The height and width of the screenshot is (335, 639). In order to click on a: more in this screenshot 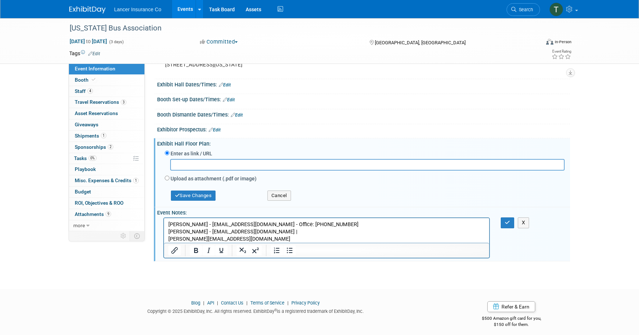, I will do `click(107, 226)`.